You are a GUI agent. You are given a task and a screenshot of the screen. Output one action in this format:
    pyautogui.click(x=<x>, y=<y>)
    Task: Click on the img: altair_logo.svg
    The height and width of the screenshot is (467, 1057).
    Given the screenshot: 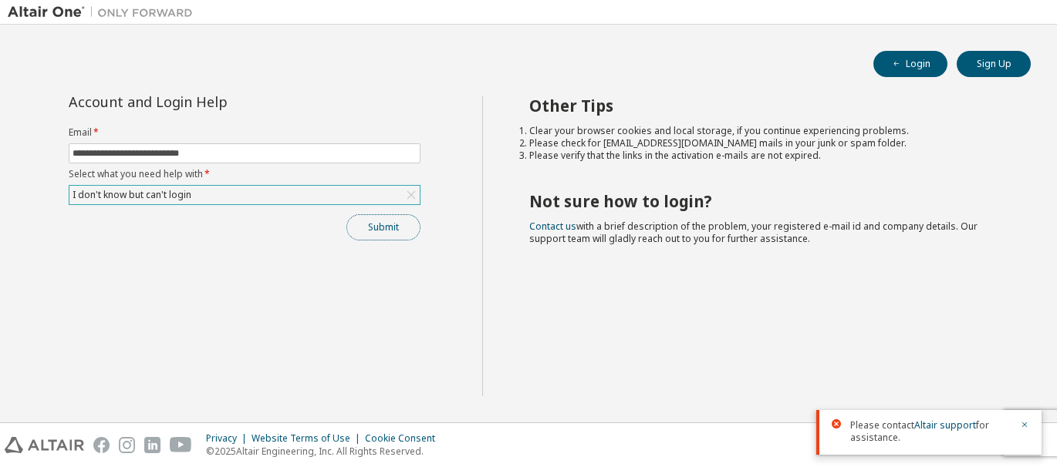 What is the action you would take?
    pyautogui.click(x=44, y=445)
    